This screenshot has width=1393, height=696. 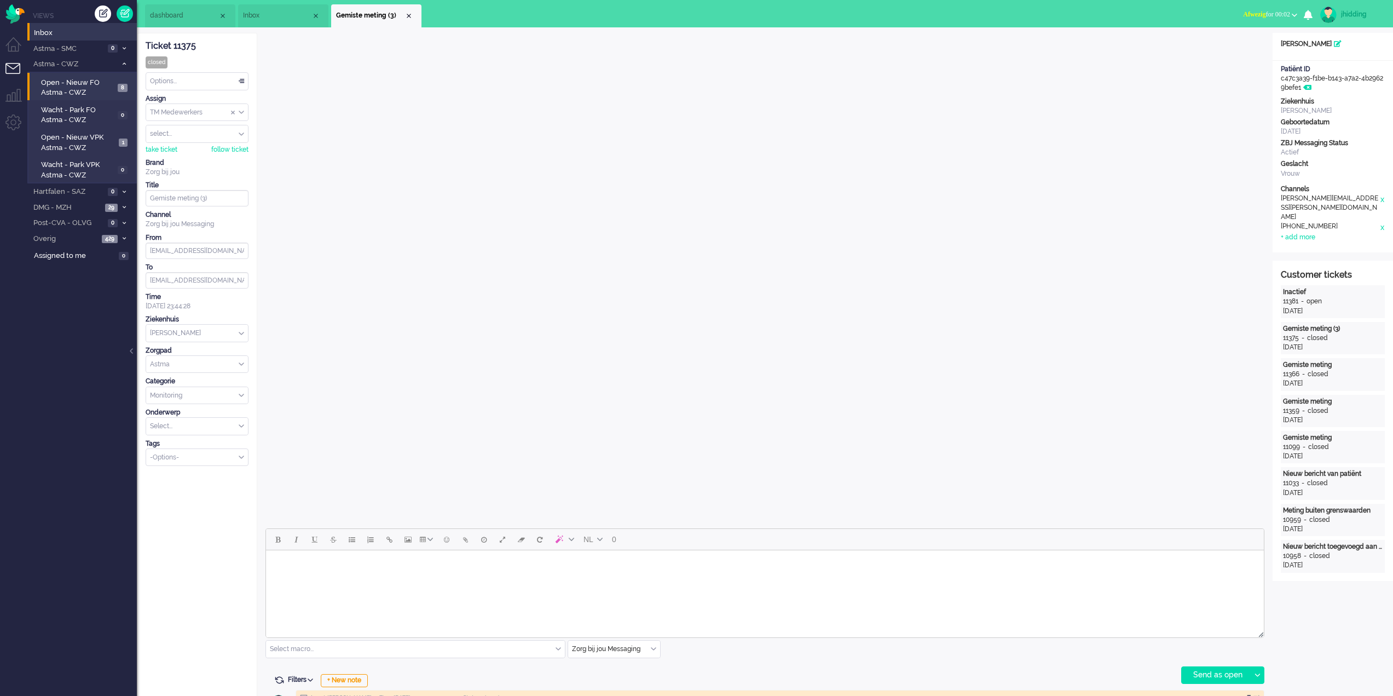 What do you see at coordinates (465, 539) in the screenshot?
I see `button: Add attachment` at bounding box center [465, 539].